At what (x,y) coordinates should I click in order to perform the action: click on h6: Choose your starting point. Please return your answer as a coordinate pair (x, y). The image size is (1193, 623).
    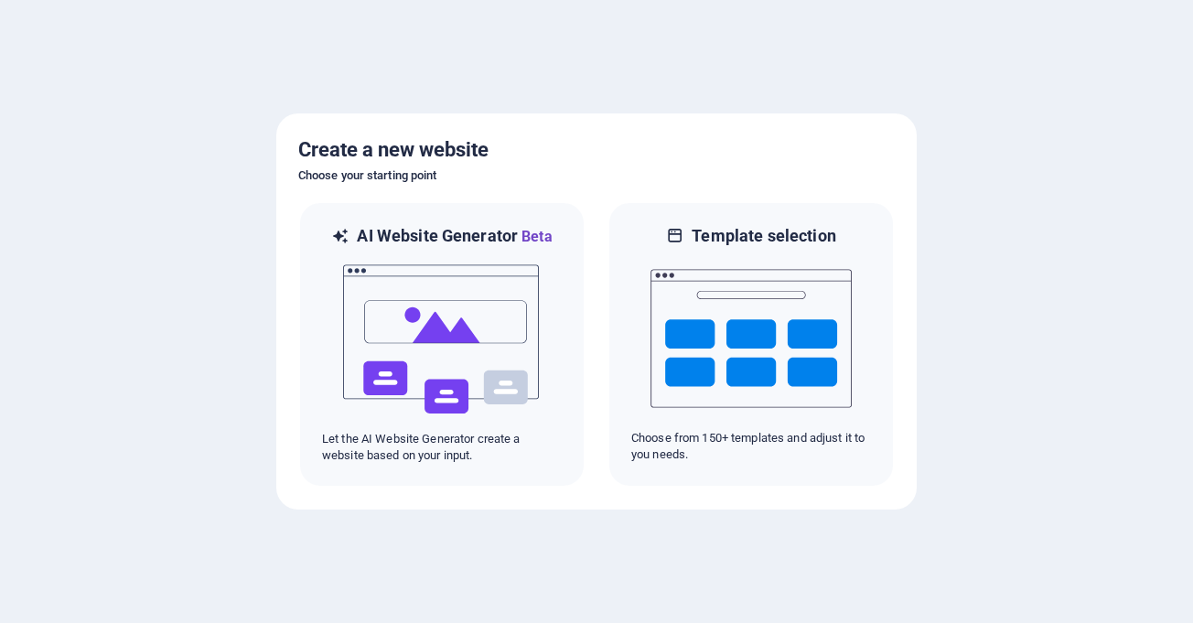
    Looking at the image, I should click on (597, 176).